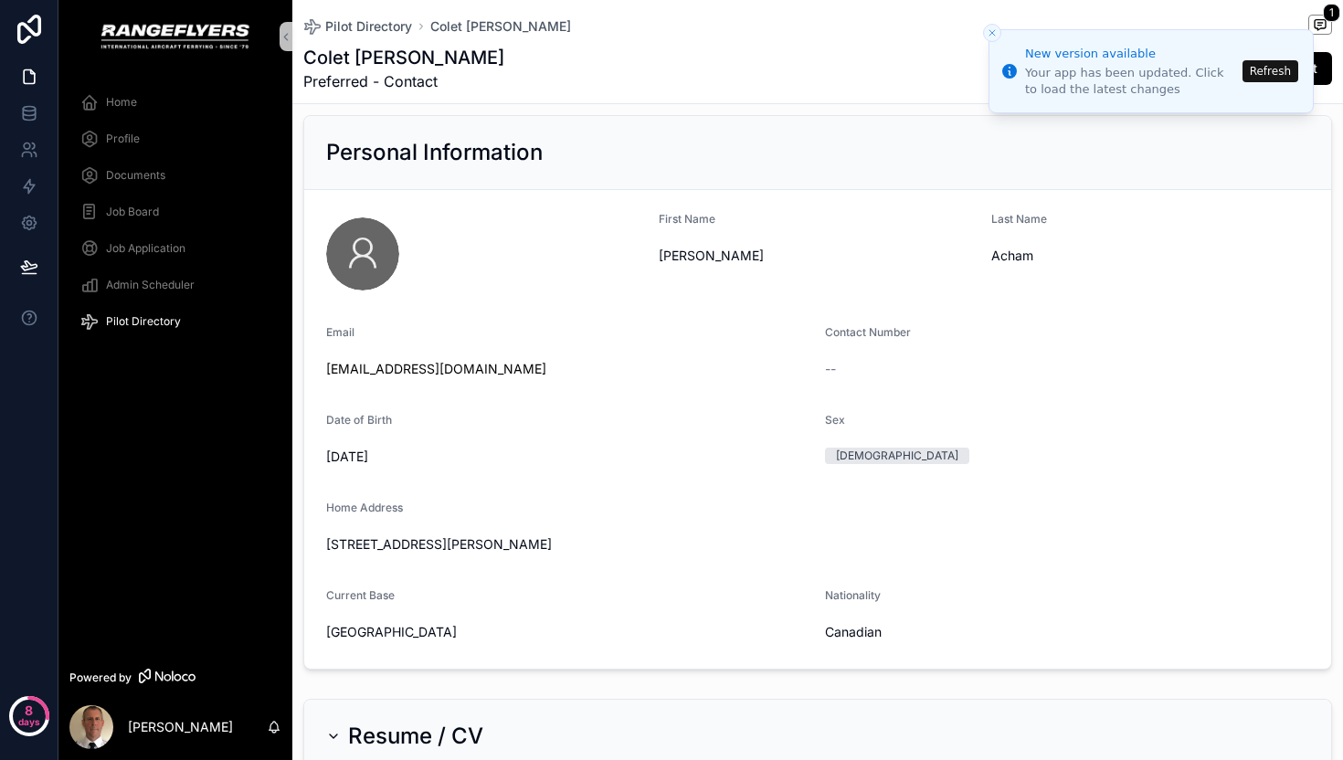 This screenshot has height=760, width=1343. Describe the element at coordinates (835, 419) in the screenshot. I see `span: Sex` at that location.